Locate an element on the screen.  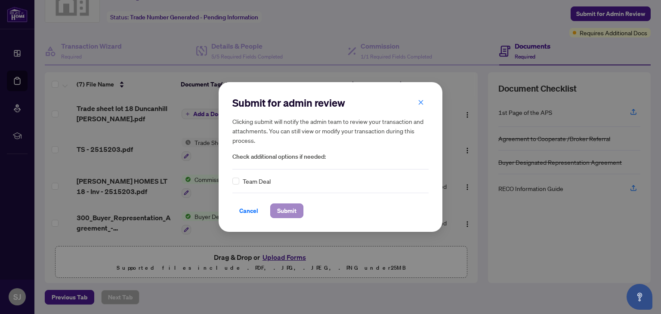
h5: Clicking submit will notify the admin team to review your transaction and attachments. You can st... is located at coordinates (330, 131).